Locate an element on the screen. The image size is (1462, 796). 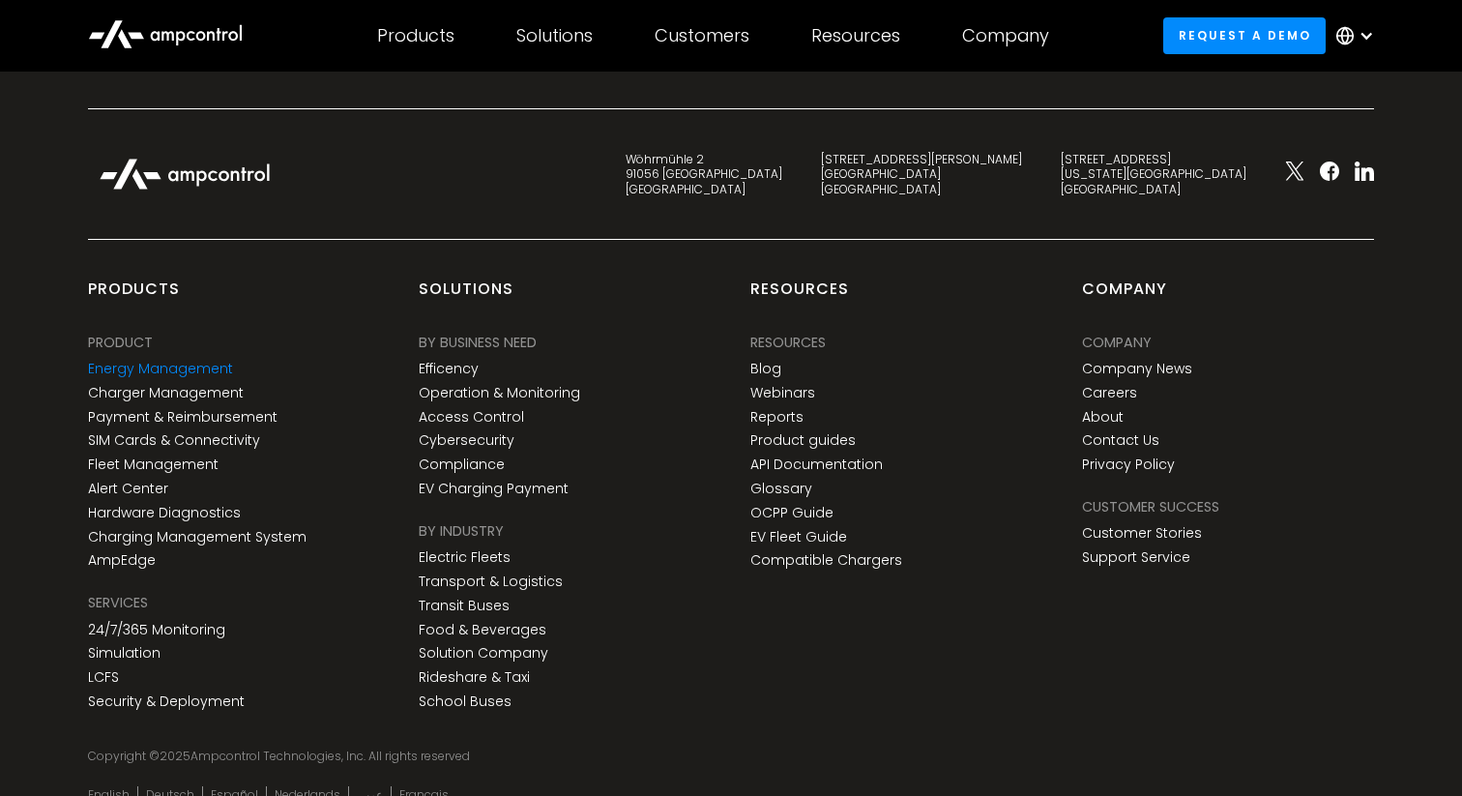
img: Ampcontrol Logo is located at coordinates (185, 174).